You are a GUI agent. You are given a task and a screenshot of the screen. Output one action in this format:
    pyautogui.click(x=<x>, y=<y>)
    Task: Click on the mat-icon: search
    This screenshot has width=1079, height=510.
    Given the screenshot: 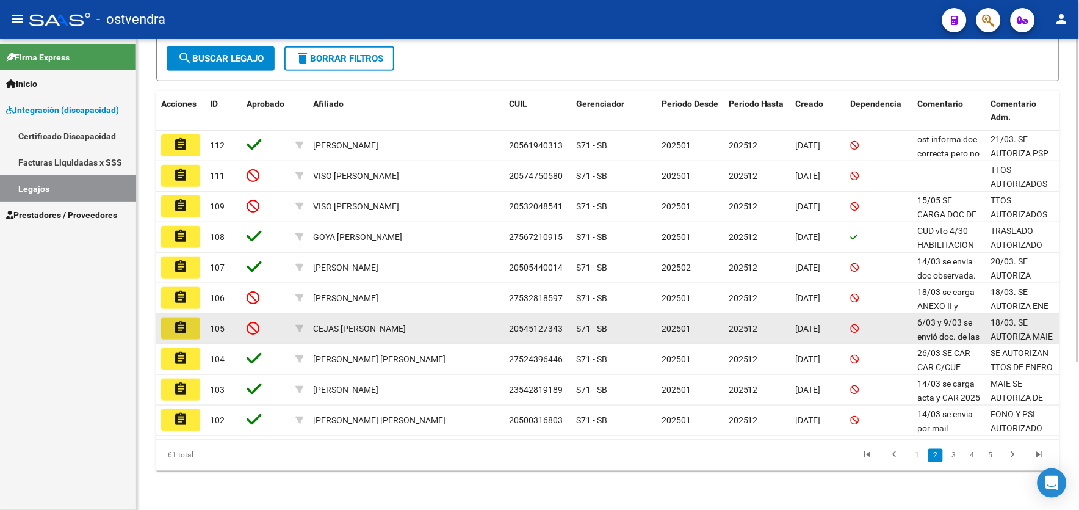 What is the action you would take?
    pyautogui.click(x=185, y=58)
    